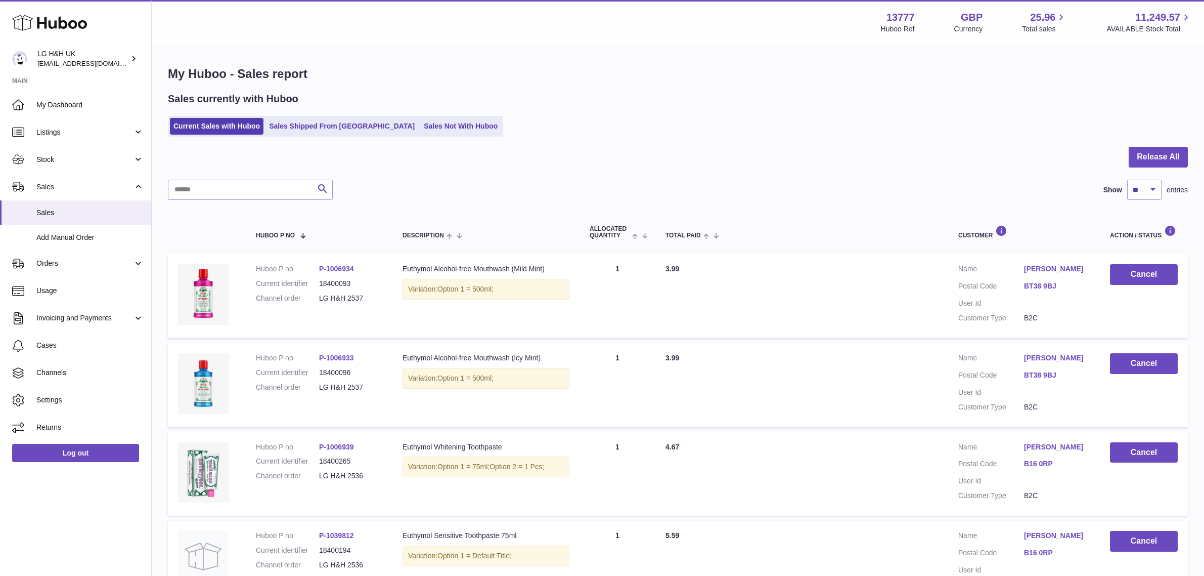 This screenshot has height=576, width=1204. I want to click on dd: 18400096, so click(351, 372).